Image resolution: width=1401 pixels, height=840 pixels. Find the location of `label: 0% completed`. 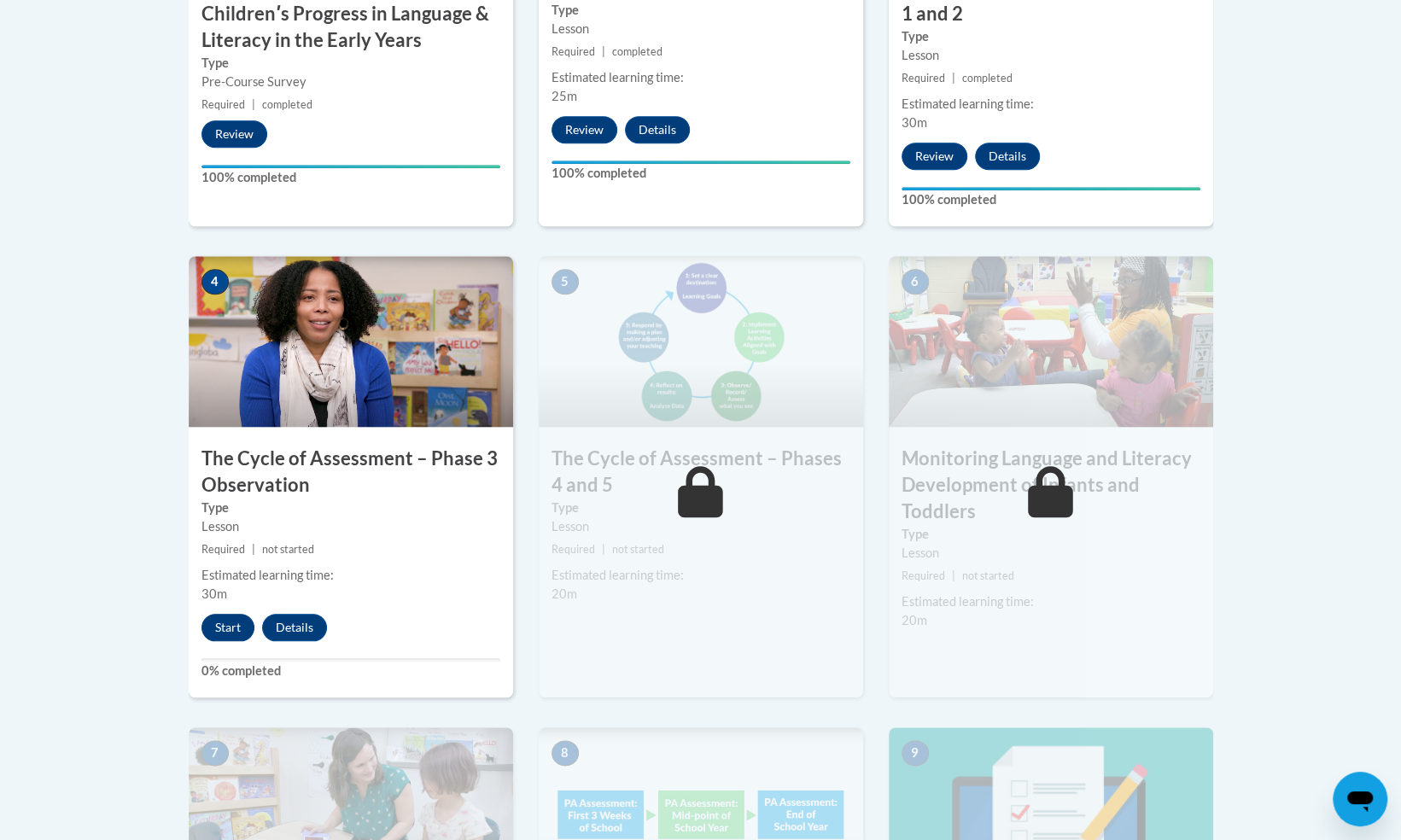

label: 0% completed is located at coordinates (351, 671).